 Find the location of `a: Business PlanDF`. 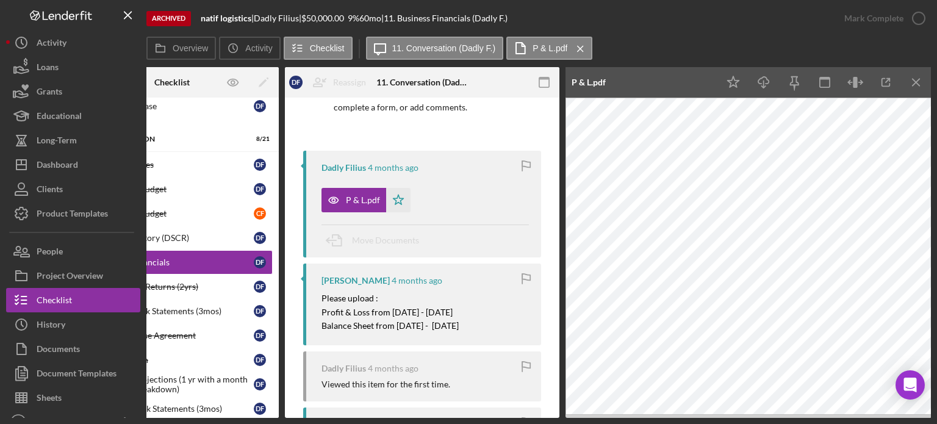

a: Business PlanDF is located at coordinates (172, 360).